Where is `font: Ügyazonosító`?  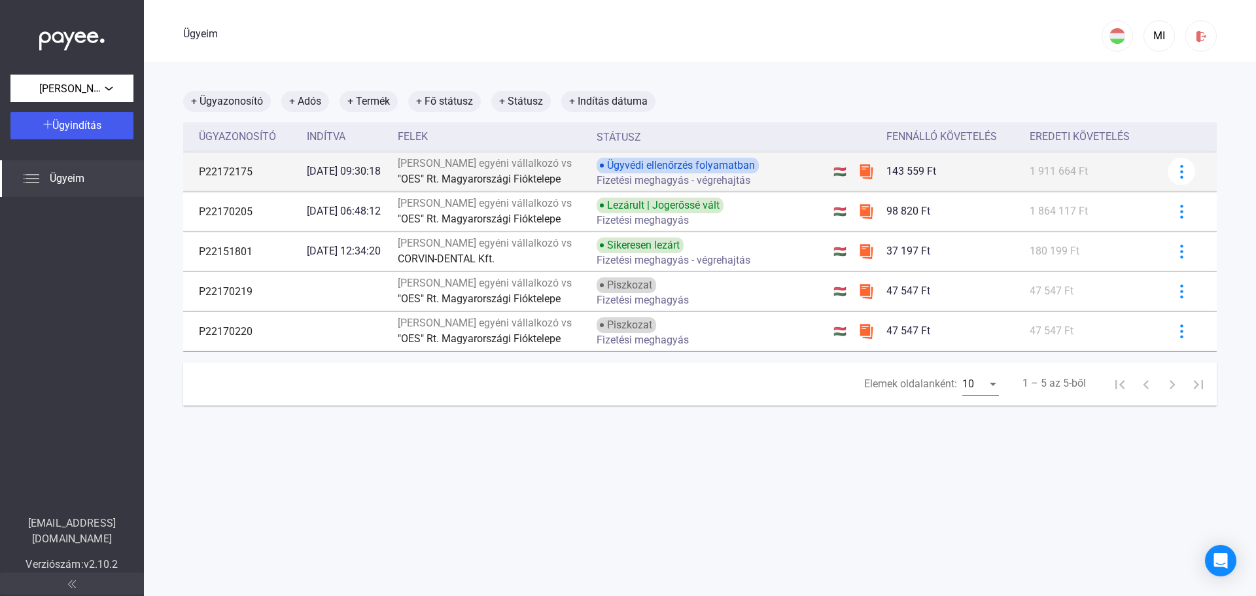 font: Ügyazonosító is located at coordinates (237, 136).